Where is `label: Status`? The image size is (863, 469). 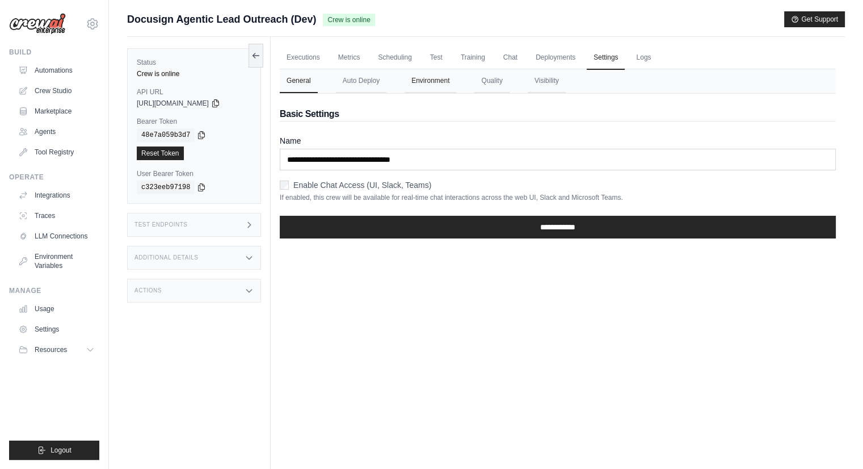
label: Status is located at coordinates (194, 62).